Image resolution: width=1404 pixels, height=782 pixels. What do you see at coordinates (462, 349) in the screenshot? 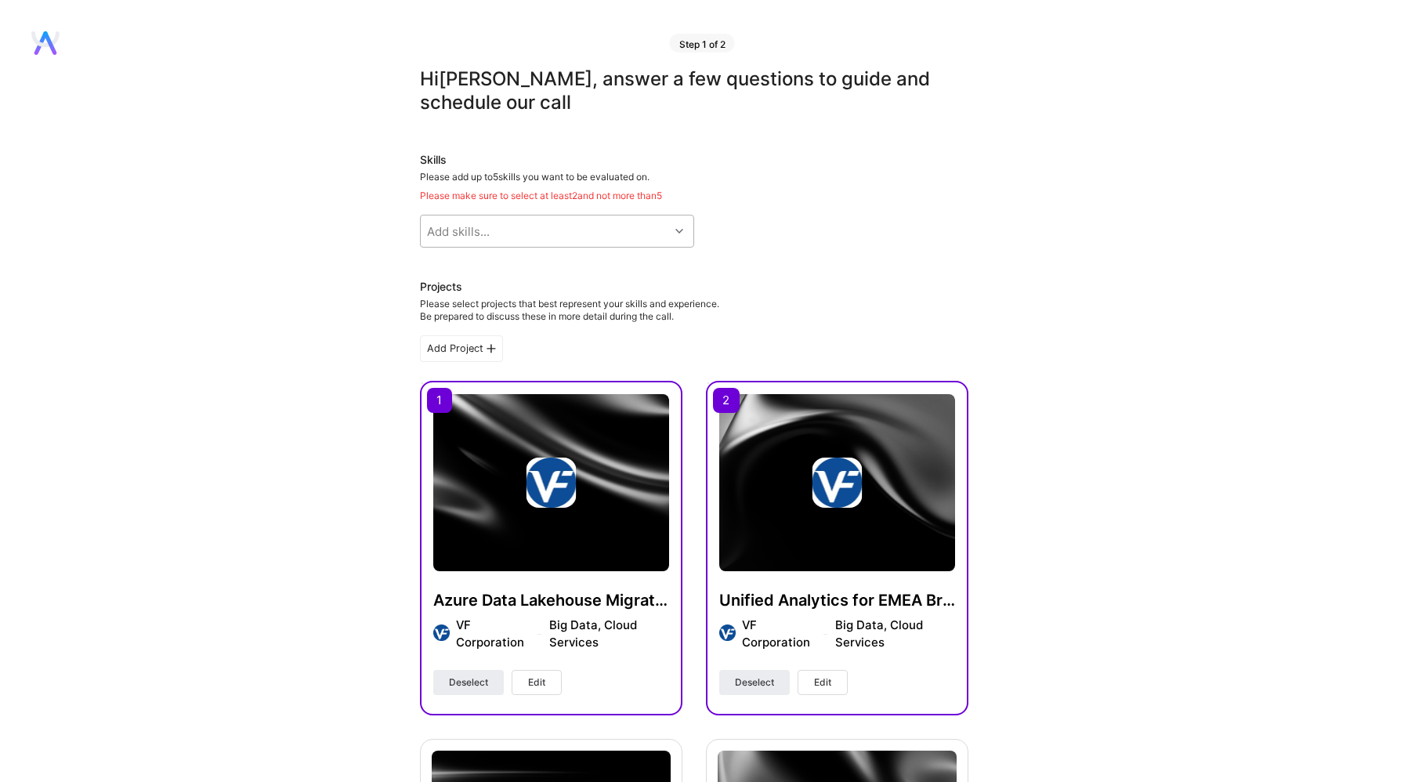
I see `div: Add Project` at bounding box center [462, 349].